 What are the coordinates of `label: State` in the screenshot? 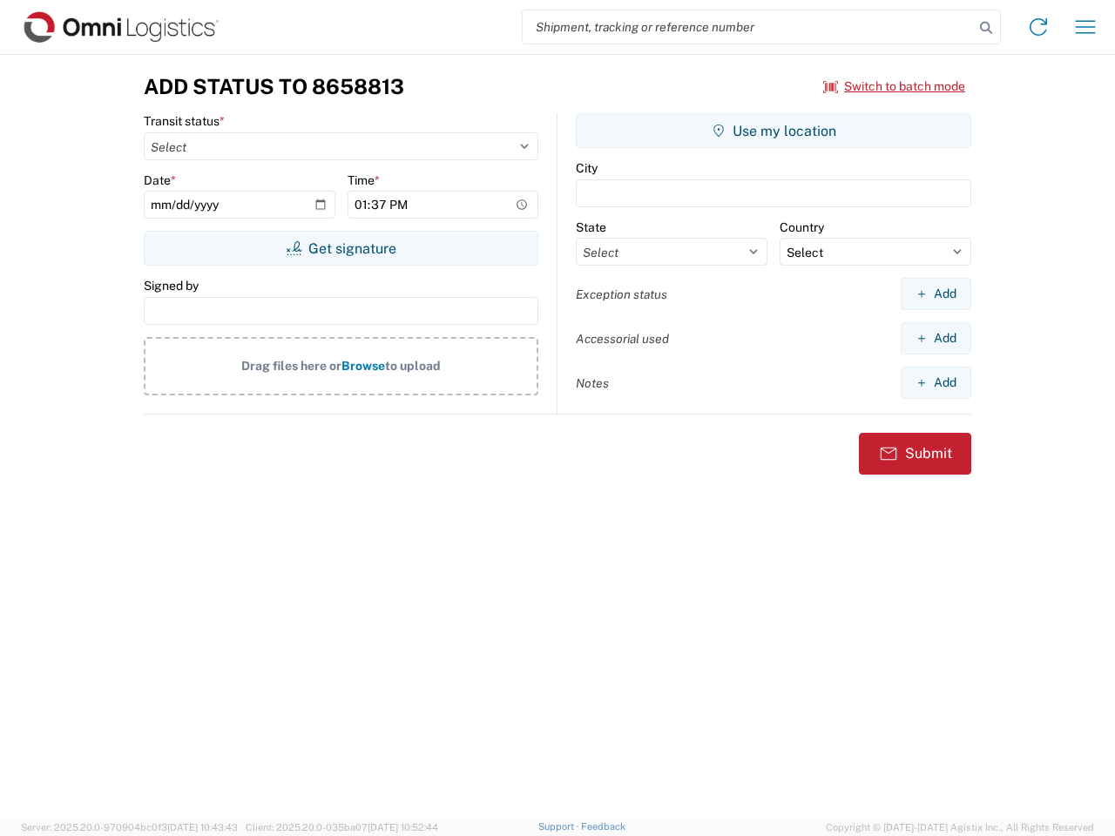 It's located at (591, 227).